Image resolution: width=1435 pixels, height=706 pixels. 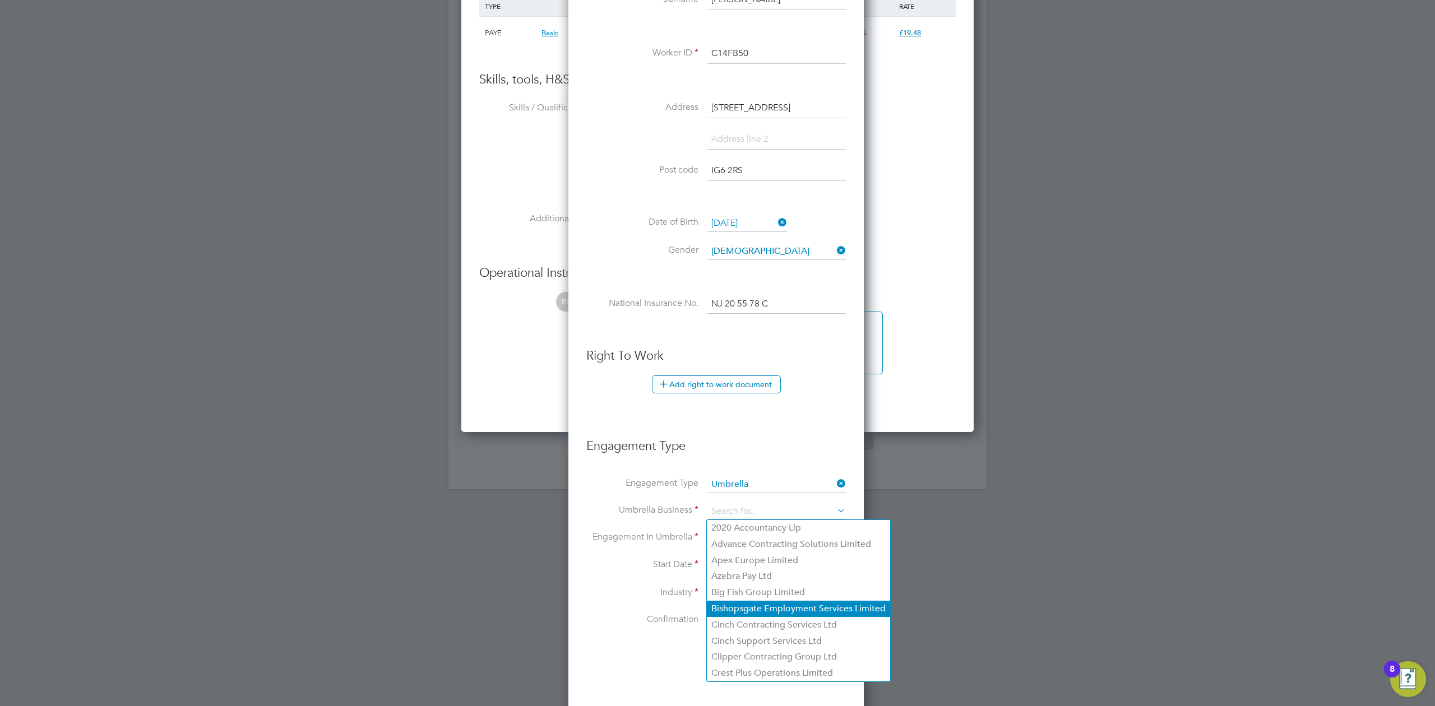 What do you see at coordinates (717, 385) in the screenshot?
I see `button: Add right to work document` at bounding box center [717, 385].